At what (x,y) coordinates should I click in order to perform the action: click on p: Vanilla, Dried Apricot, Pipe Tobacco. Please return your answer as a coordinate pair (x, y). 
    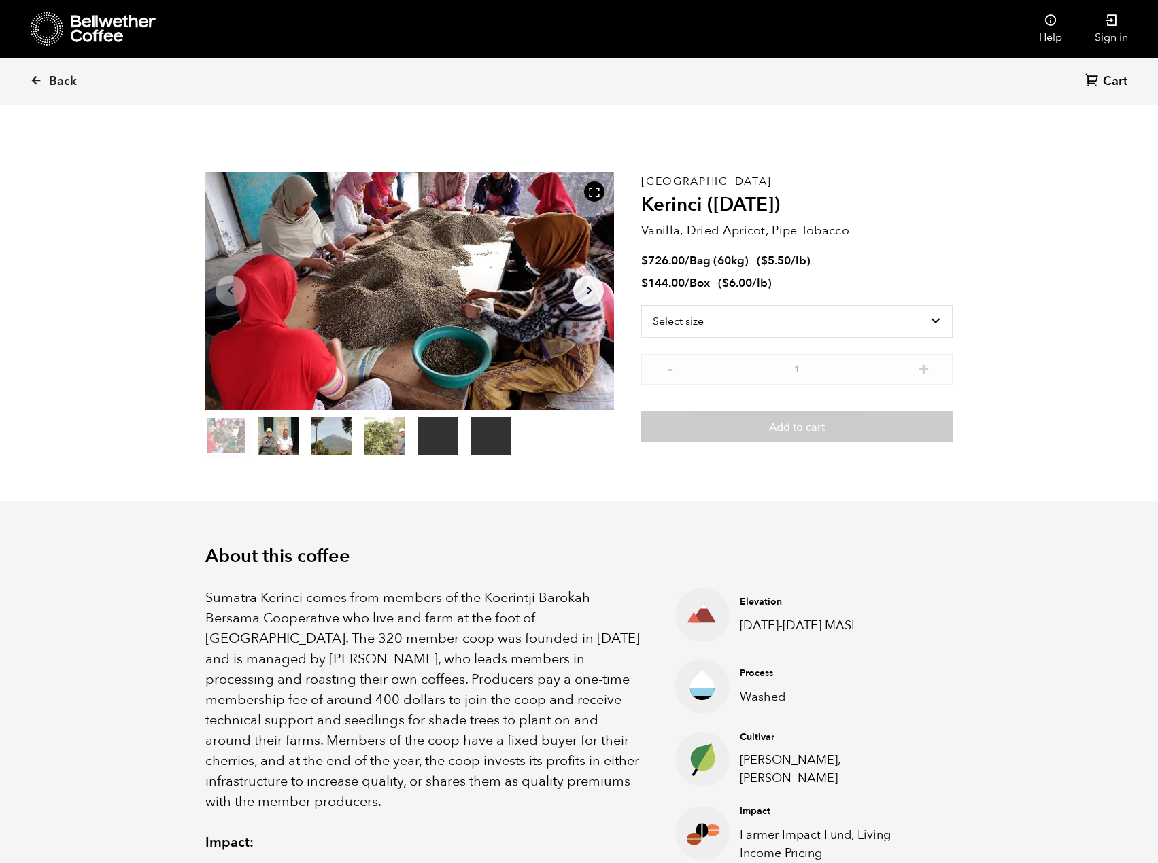
    Looking at the image, I should click on (797, 230).